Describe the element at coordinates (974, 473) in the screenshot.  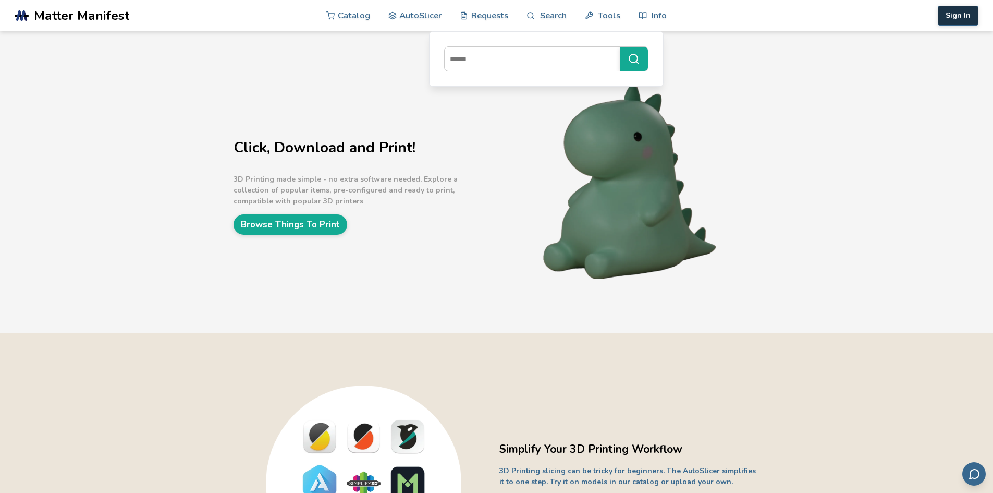
I see `button: Send feedback via email` at that location.